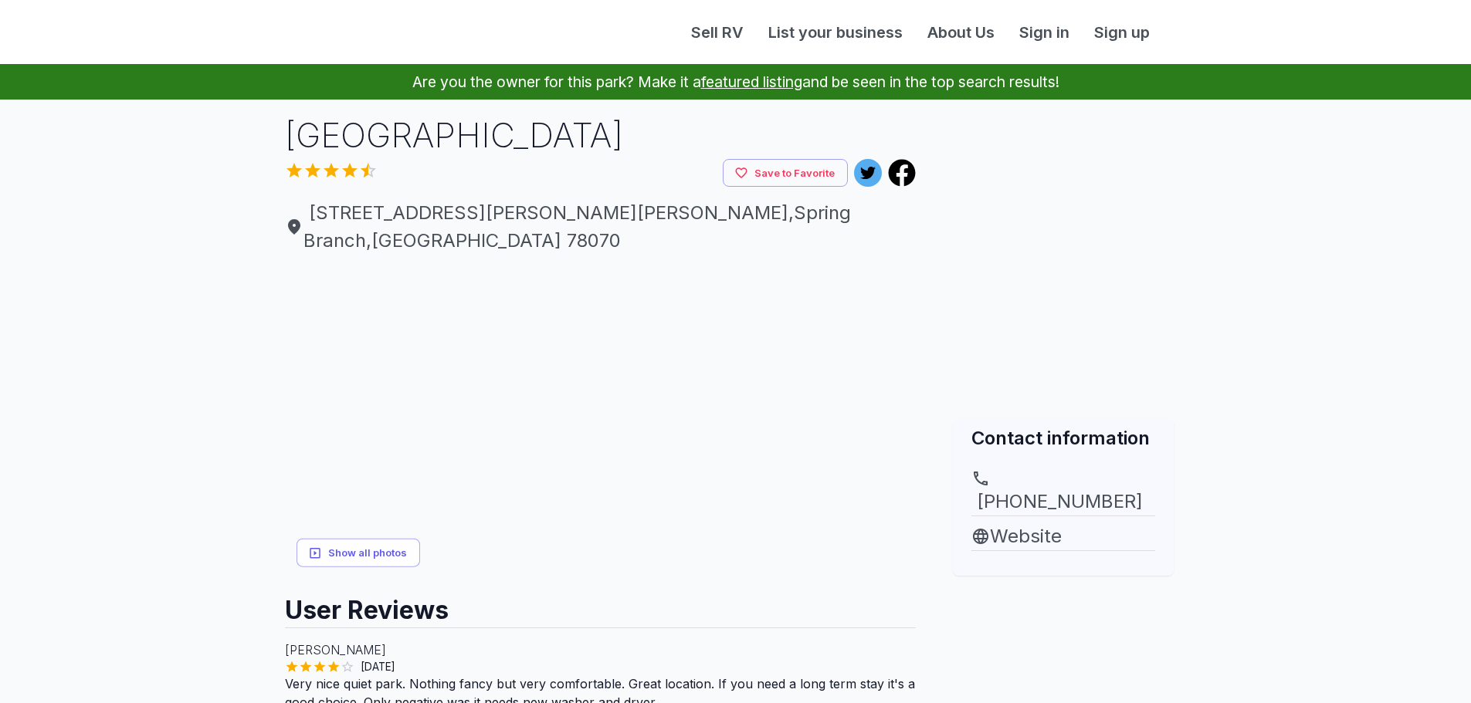  What do you see at coordinates (1122, 32) in the screenshot?
I see `a: Sign up` at bounding box center [1122, 32].